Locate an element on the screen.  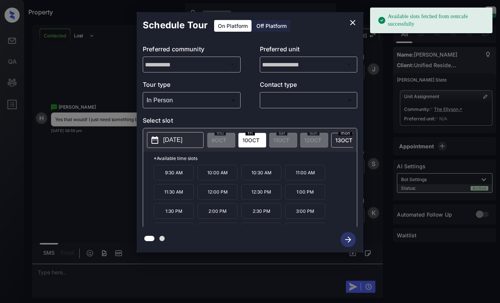
p: 11:00 AM is located at coordinates (305, 172).